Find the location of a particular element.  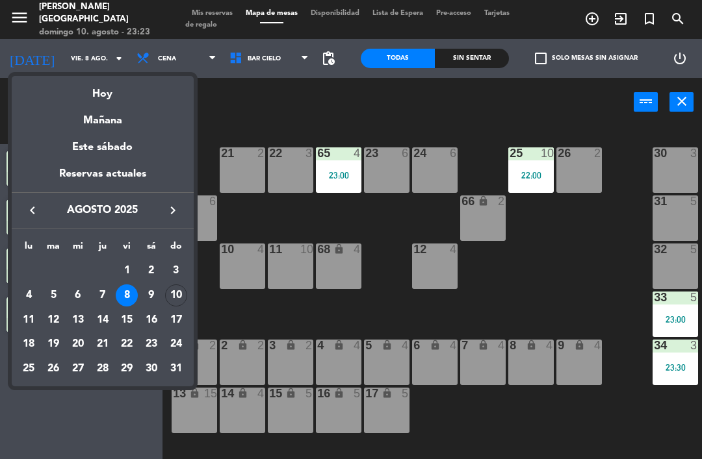

span: agosto 2025 is located at coordinates (103, 211).